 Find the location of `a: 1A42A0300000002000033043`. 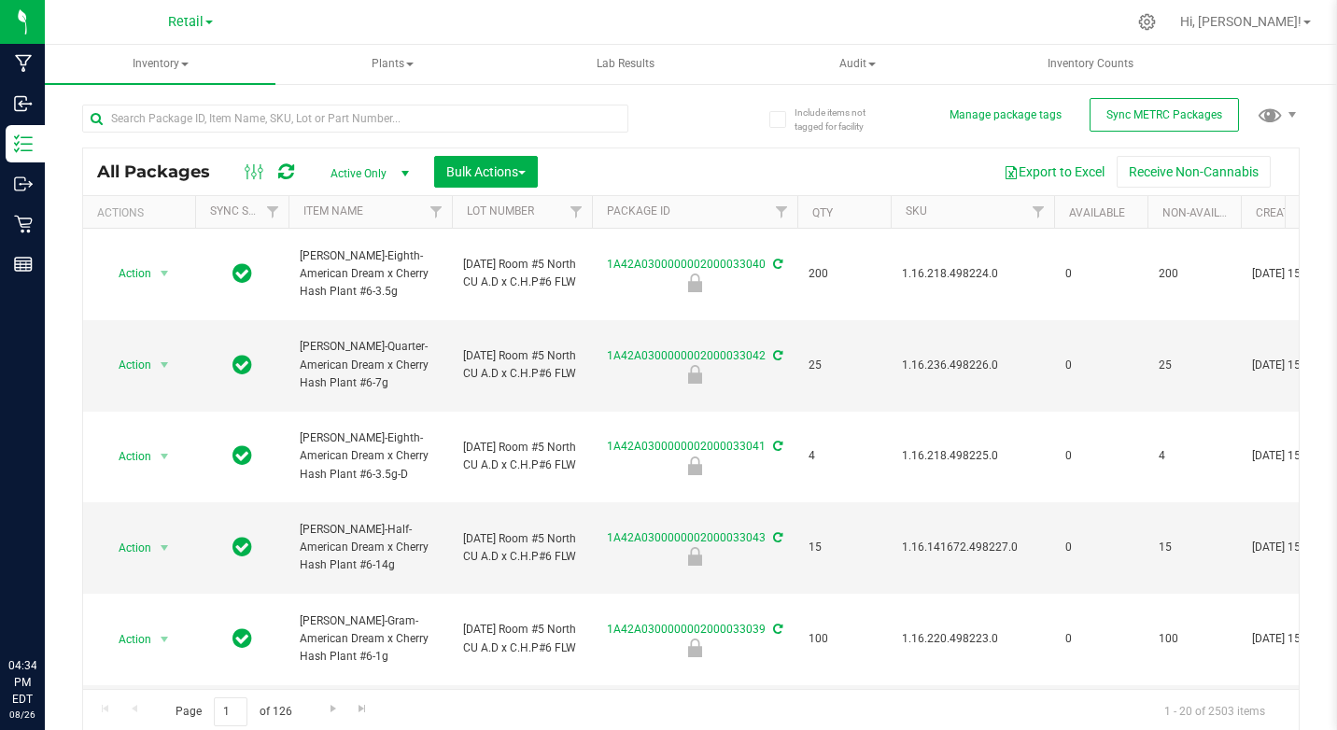

a: 1A42A0300000002000033043 is located at coordinates (686, 538).